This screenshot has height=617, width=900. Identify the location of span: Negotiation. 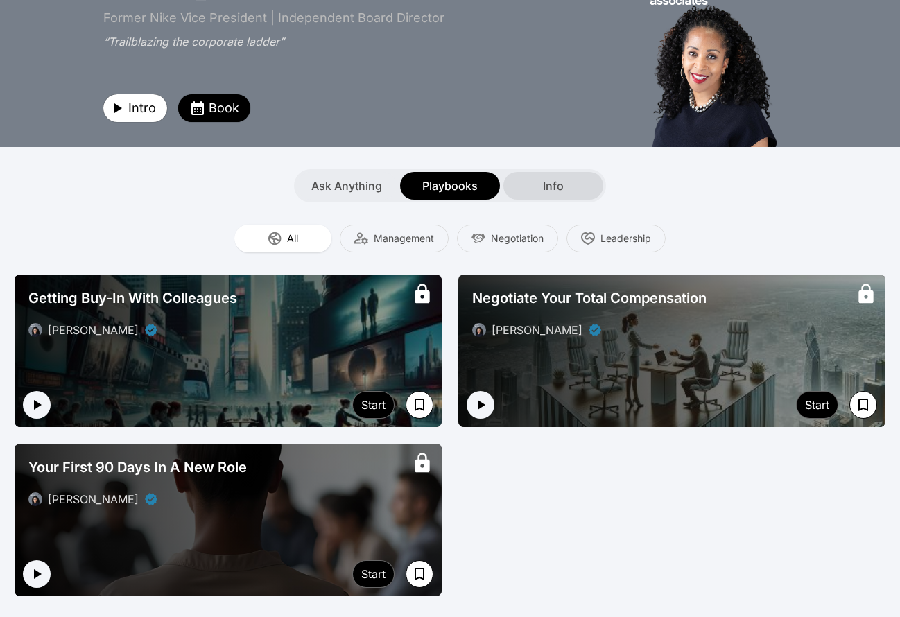
(517, 239).